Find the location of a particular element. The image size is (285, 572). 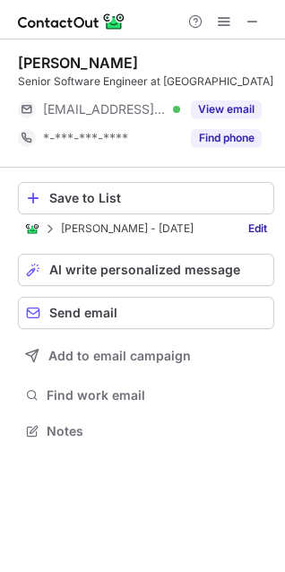

button: Find work email is located at coordinates (146, 395).